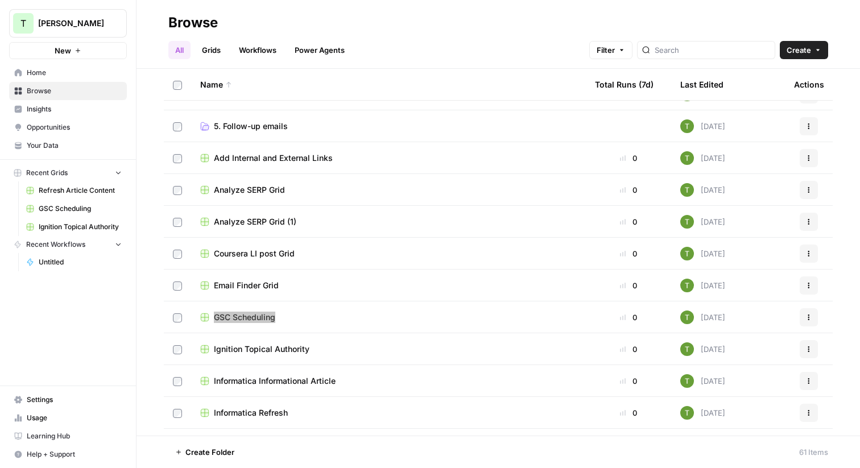  Describe the element at coordinates (813, 452) in the screenshot. I see `div: 61 Items` at that location.